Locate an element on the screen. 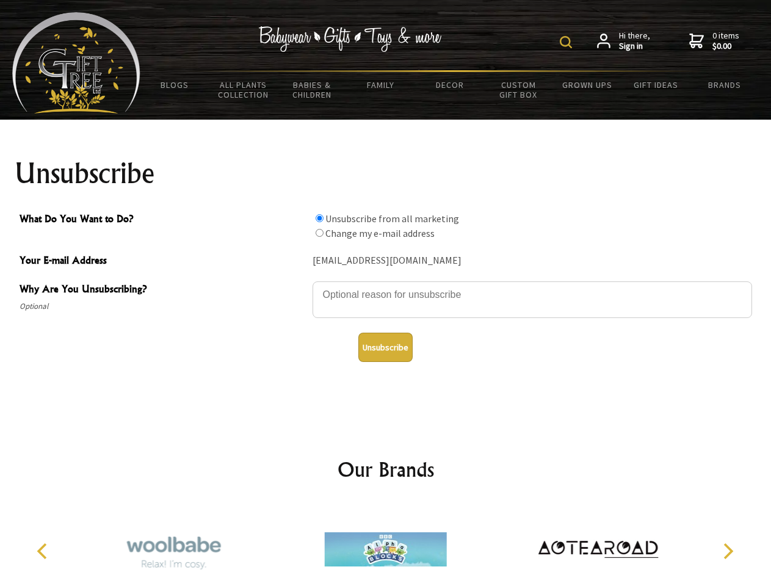  a: Decor is located at coordinates (449, 85).